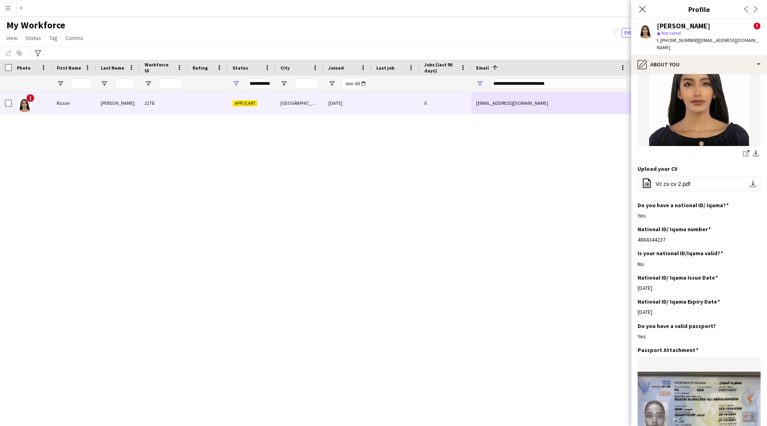 This screenshot has height=426, width=767. I want to click on span: First Name, so click(69, 68).